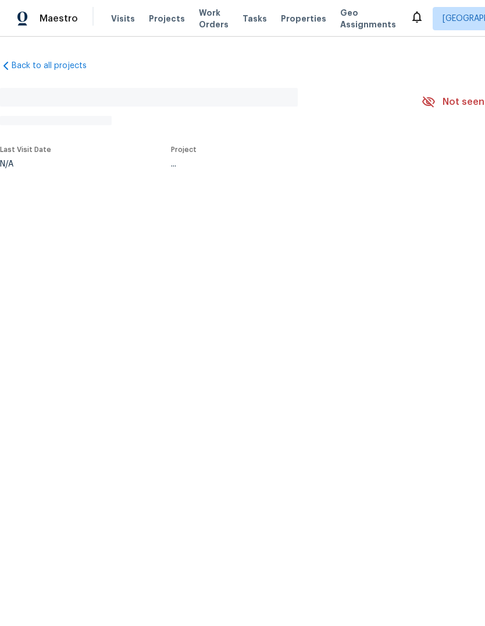 This screenshot has height=626, width=485. What do you see at coordinates (304, 19) in the screenshot?
I see `span: Properties` at bounding box center [304, 19].